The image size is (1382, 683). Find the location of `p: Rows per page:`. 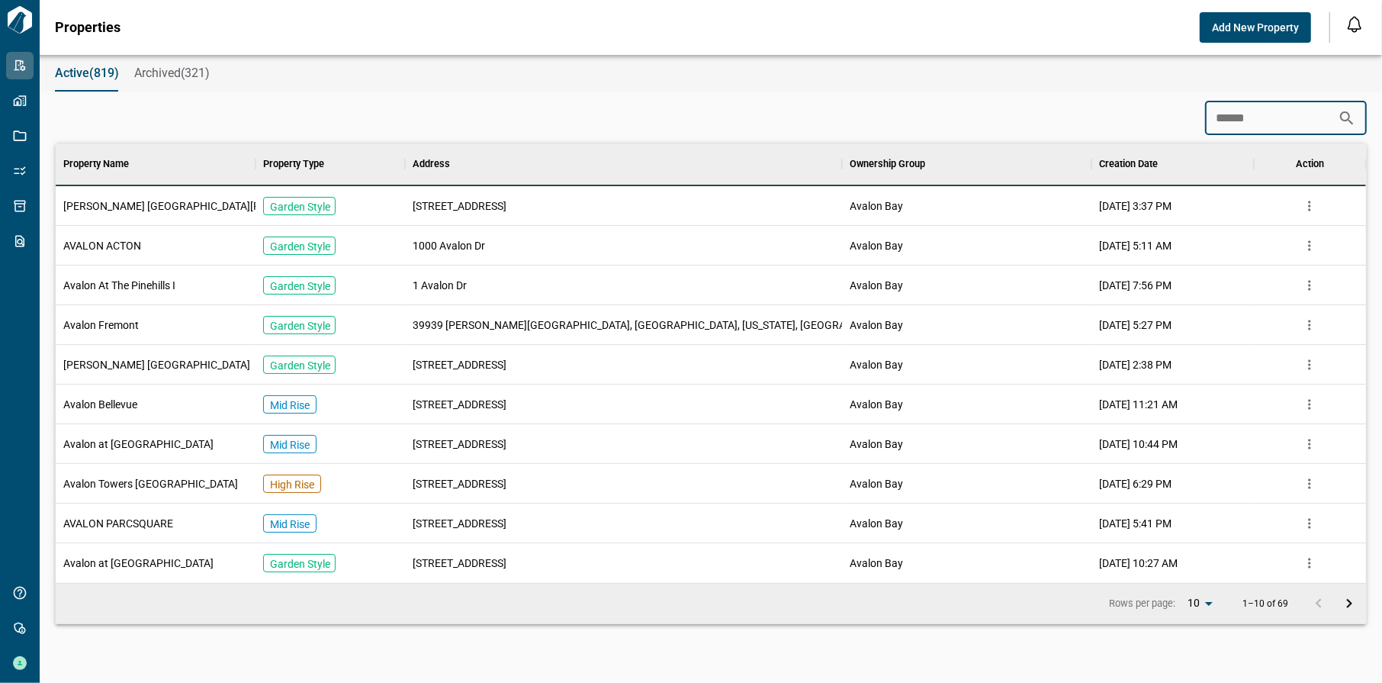

p: Rows per page: is located at coordinates (1142, 603).